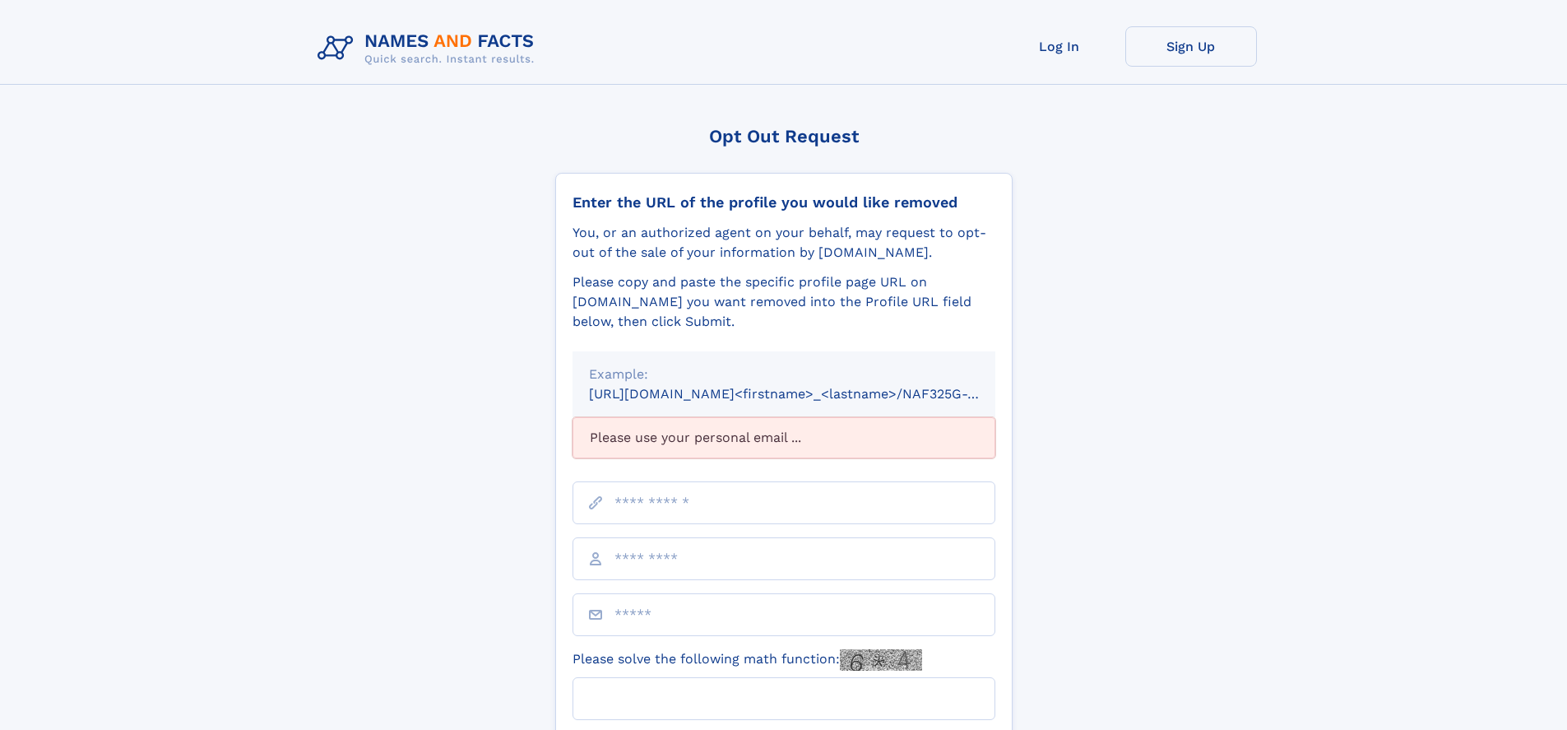 Image resolution: width=1567 pixels, height=730 pixels. I want to click on div: Please use your personal email ..., so click(784, 438).